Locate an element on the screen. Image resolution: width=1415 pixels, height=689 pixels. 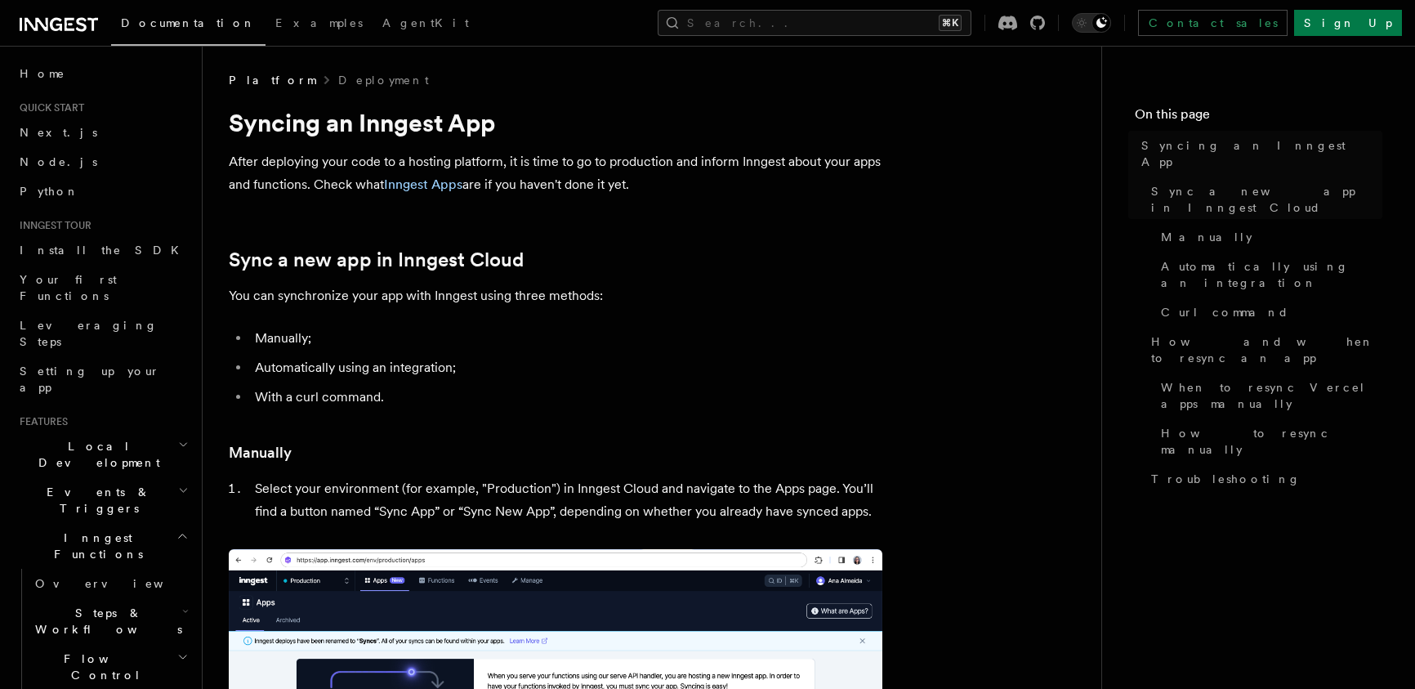
span: How to resync manually is located at coordinates (1271, 441).